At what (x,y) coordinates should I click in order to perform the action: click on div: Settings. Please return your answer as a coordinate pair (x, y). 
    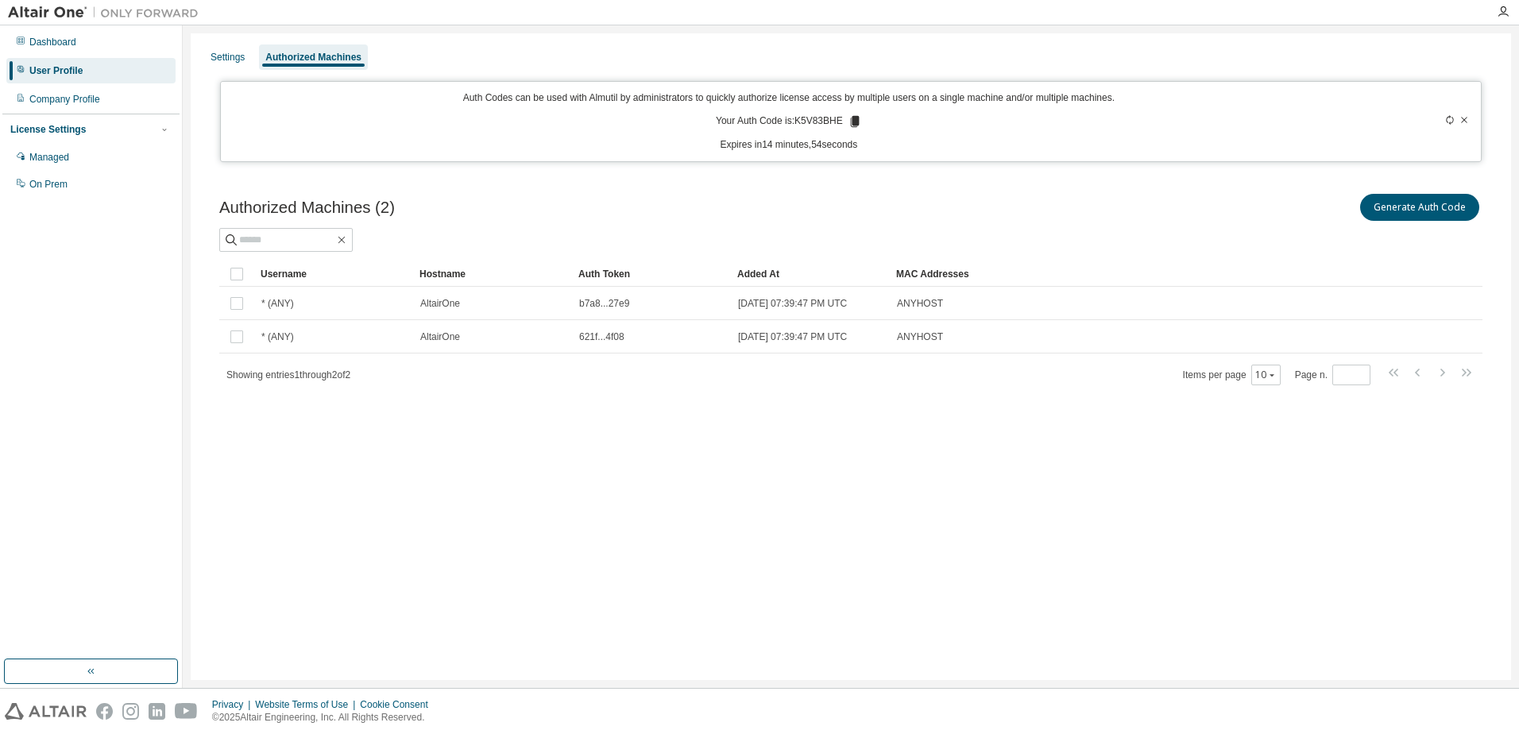
    Looking at the image, I should click on (227, 57).